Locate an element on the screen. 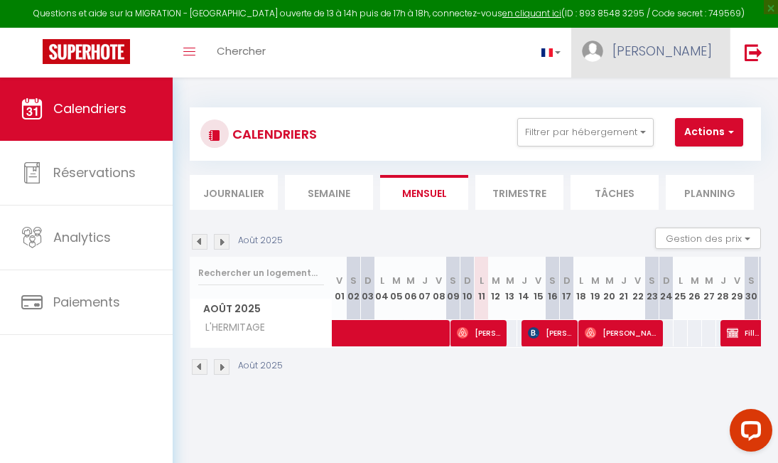 This screenshot has height=463, width=778. th: 23 is located at coordinates (652, 288).